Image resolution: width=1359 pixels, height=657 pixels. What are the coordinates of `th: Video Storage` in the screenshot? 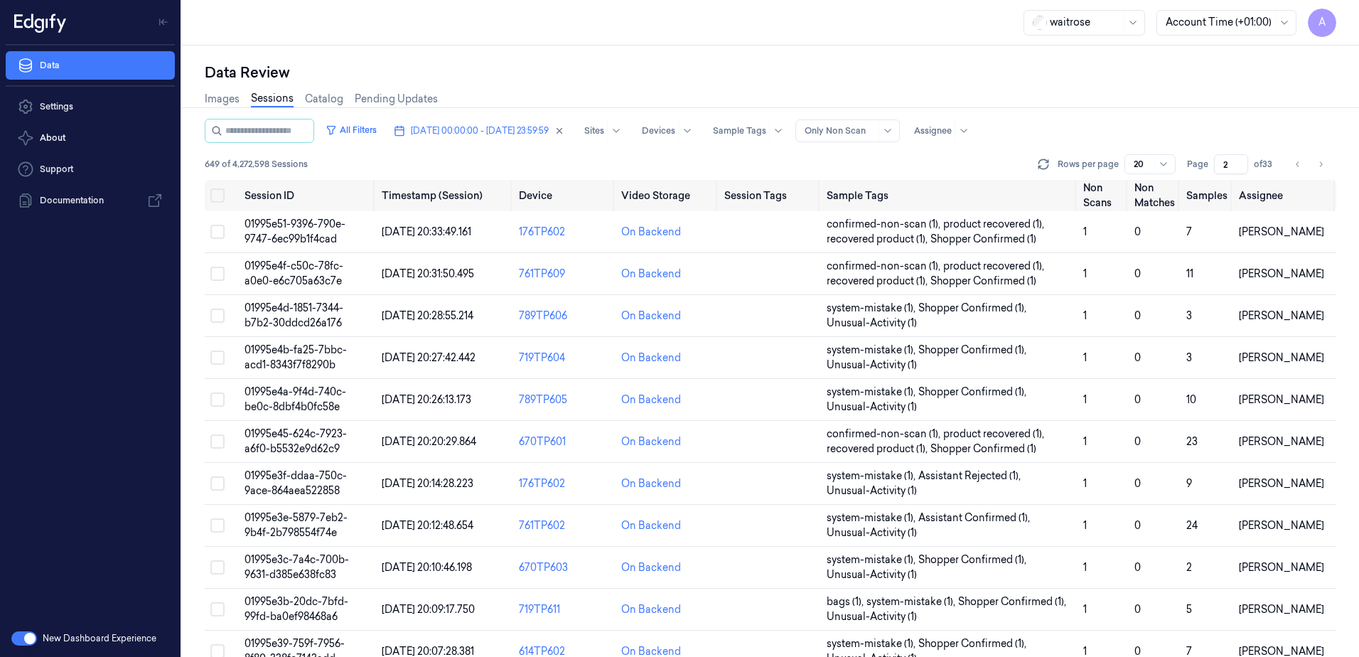 It's located at (667, 195).